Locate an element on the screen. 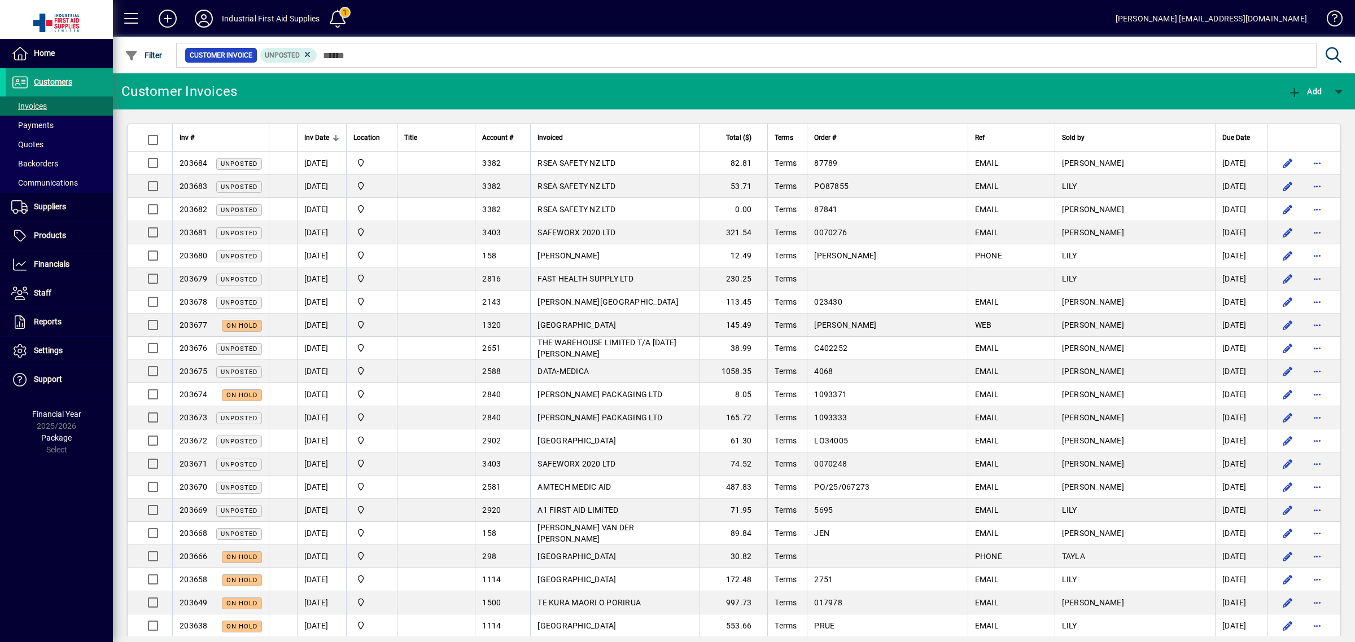  span: 2651 is located at coordinates (491, 348).